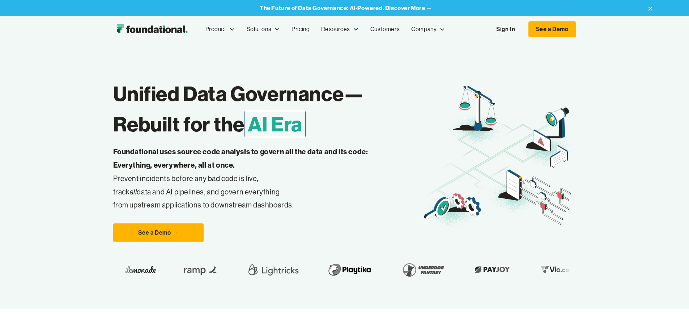  What do you see at coordinates (275, 124) in the screenshot?
I see `span: AI Era` at bounding box center [275, 124].